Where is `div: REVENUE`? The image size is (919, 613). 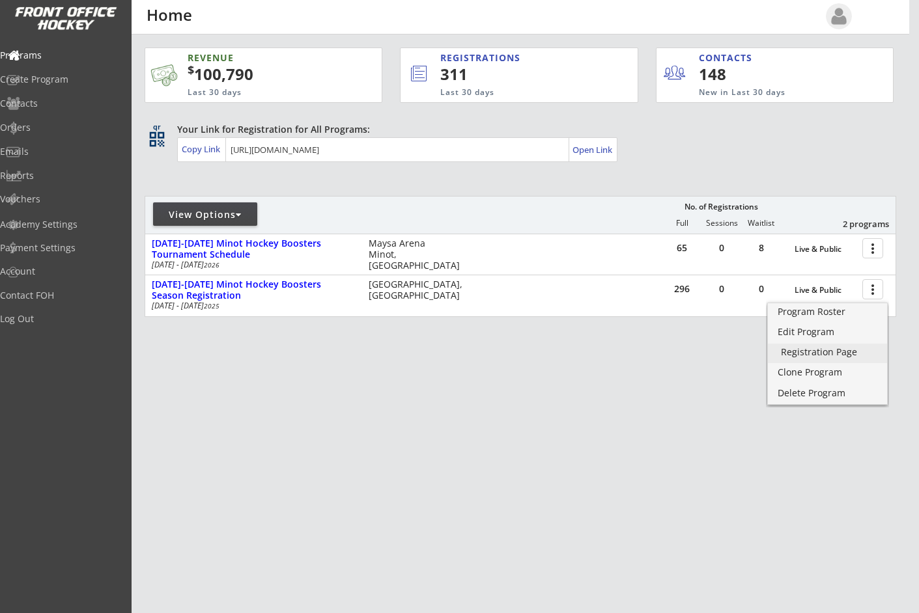 div: REVENUE is located at coordinates (255, 58).